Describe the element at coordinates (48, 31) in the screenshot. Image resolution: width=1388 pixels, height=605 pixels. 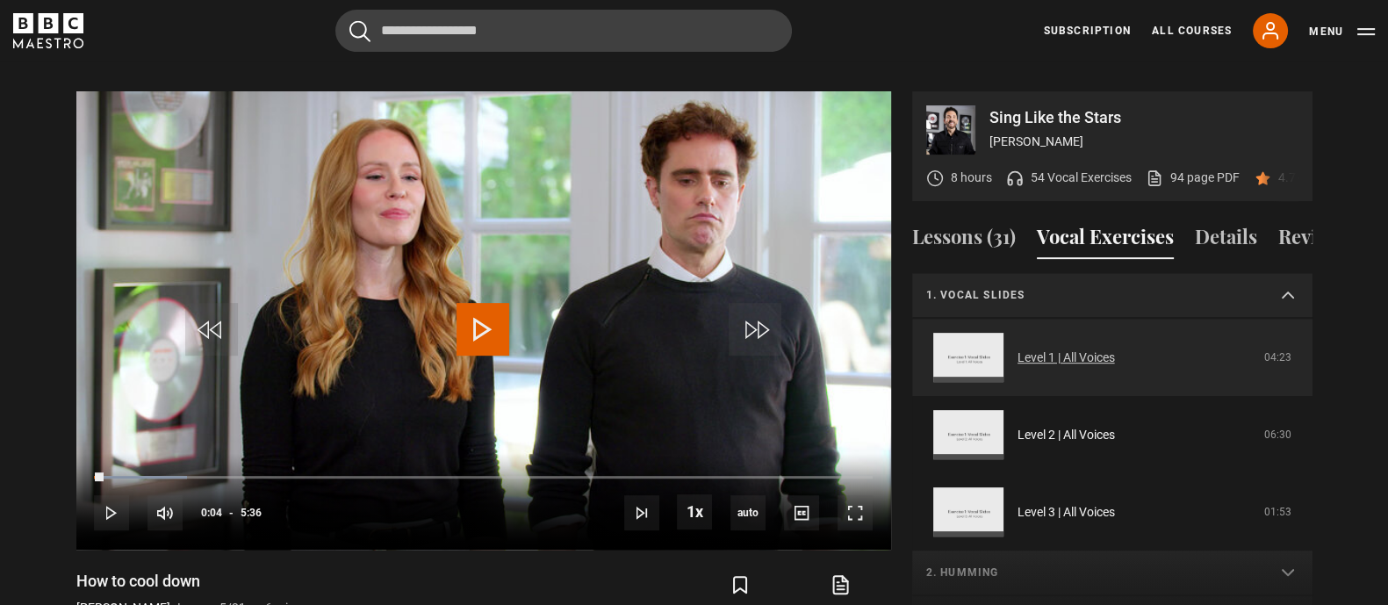
I see `svg: BBC Maestro` at that location.